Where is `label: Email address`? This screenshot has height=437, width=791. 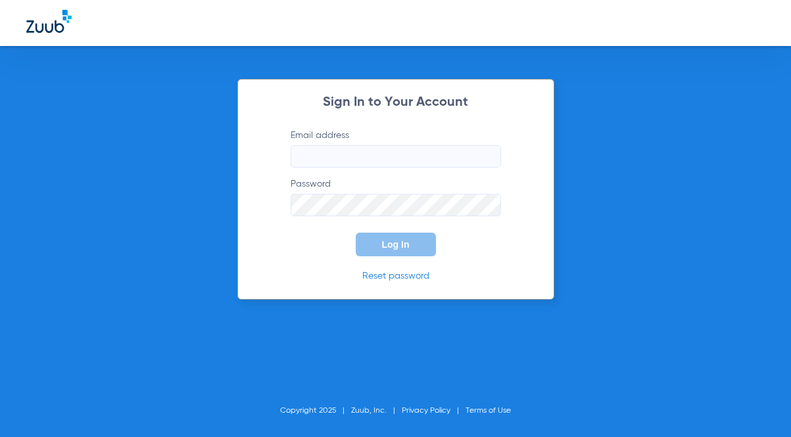 label: Email address is located at coordinates (396, 148).